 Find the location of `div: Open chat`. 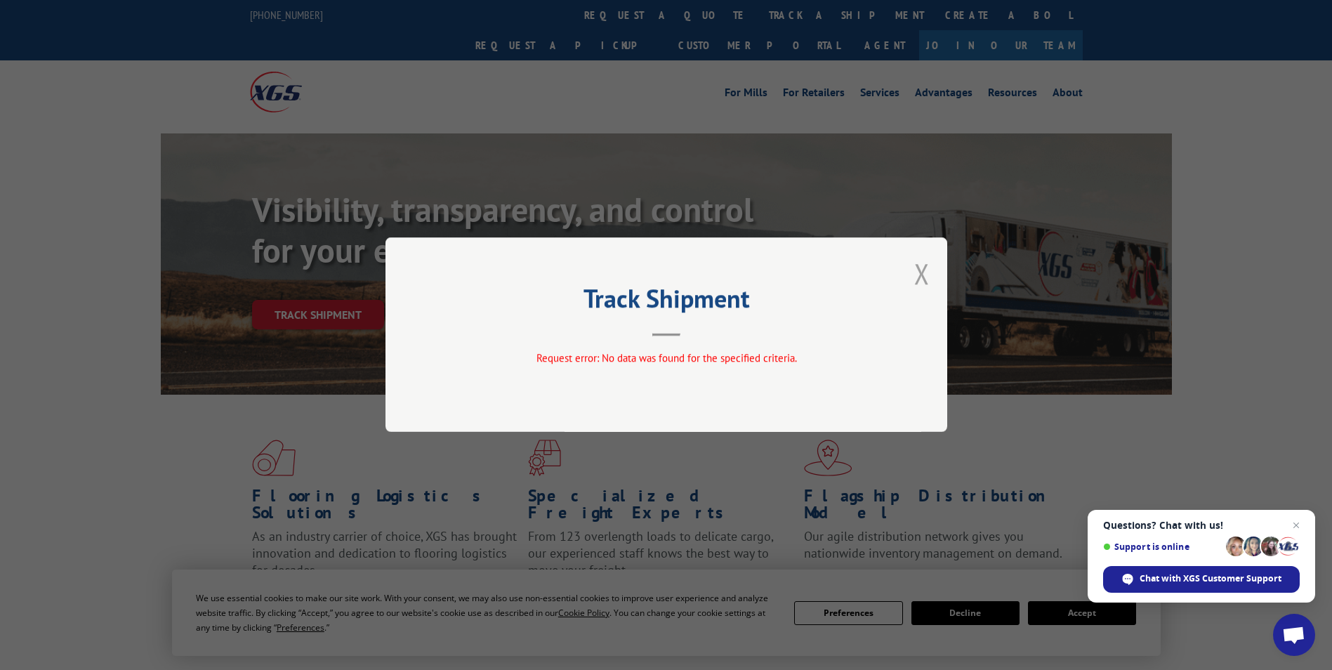

div: Open chat is located at coordinates (1294, 635).